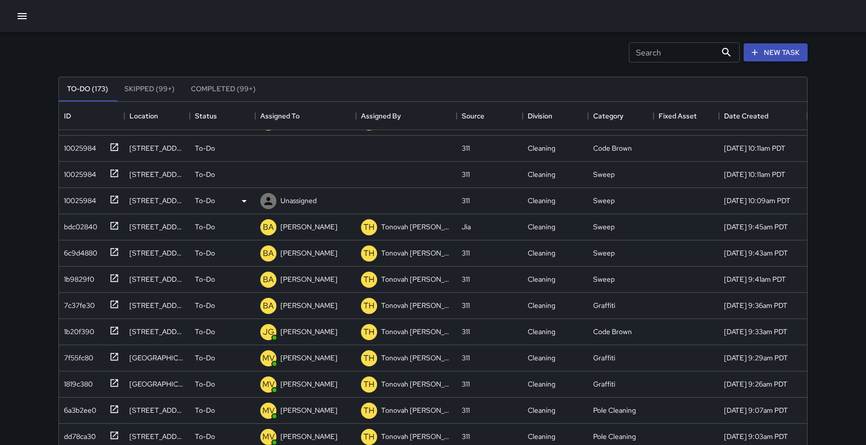  I want to click on div: 1b9829f0, so click(77, 277).